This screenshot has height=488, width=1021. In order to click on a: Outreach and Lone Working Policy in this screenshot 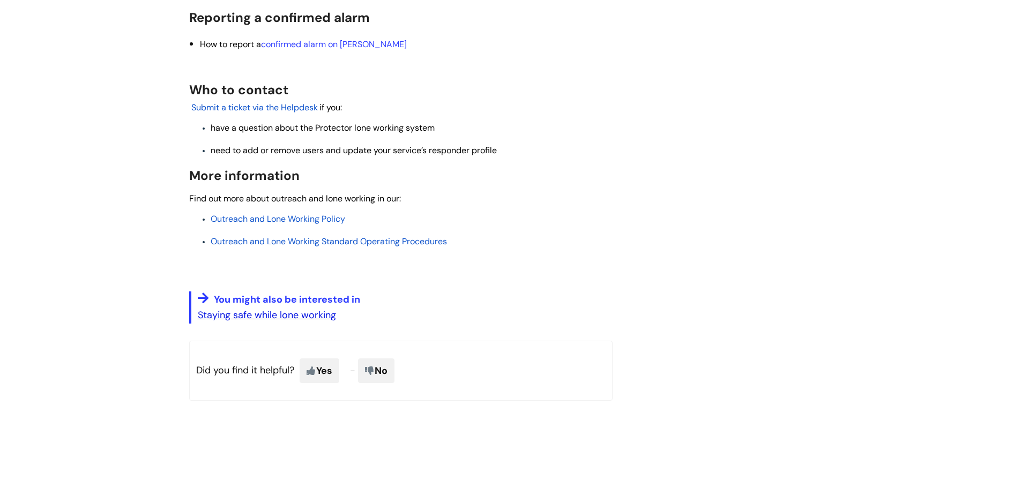, I will do `click(278, 219)`.